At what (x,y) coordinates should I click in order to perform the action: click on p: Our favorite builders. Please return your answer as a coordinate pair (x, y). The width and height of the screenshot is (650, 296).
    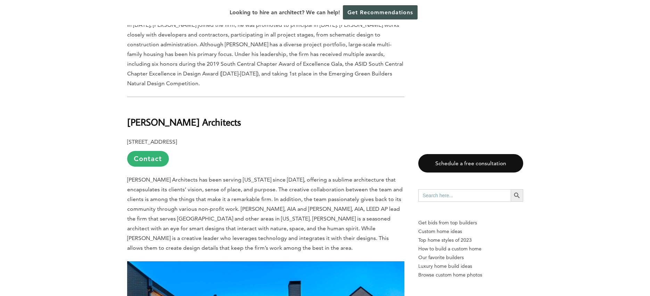
    Looking at the image, I should click on (471, 257).